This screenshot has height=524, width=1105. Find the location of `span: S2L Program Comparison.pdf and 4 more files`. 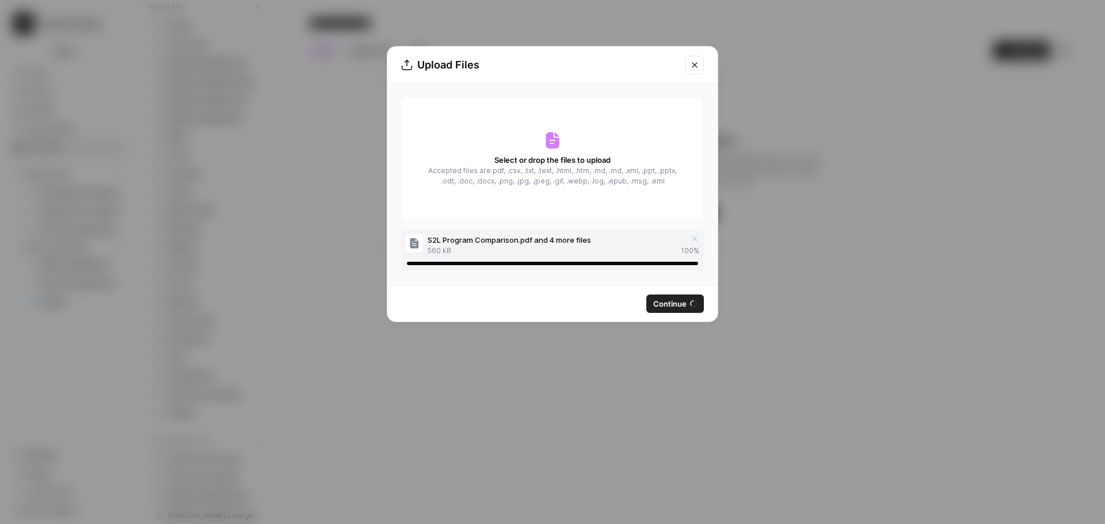

span: S2L Program Comparison.pdf and 4 more files is located at coordinates (509, 240).